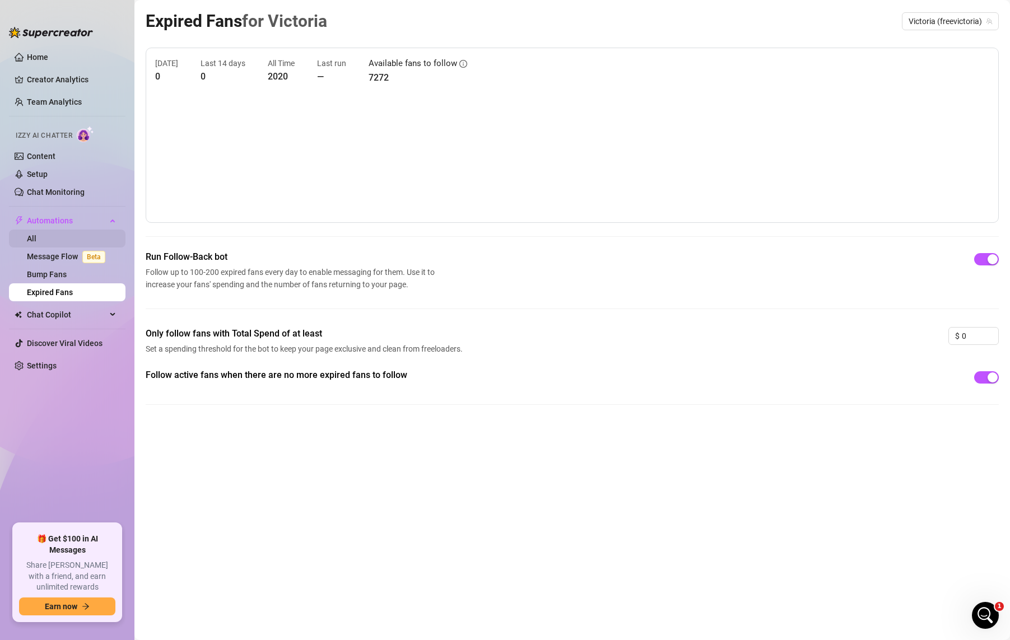 The image size is (1010, 640). Describe the element at coordinates (950, 21) in the screenshot. I see `span: Victoria (freevictoria)` at that location.